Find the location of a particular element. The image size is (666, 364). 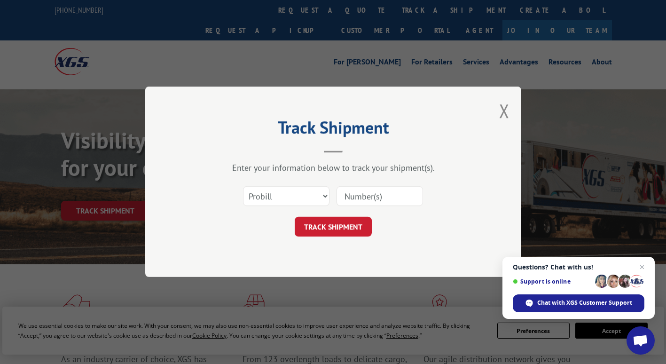

button: Close modal is located at coordinates (504, 110).